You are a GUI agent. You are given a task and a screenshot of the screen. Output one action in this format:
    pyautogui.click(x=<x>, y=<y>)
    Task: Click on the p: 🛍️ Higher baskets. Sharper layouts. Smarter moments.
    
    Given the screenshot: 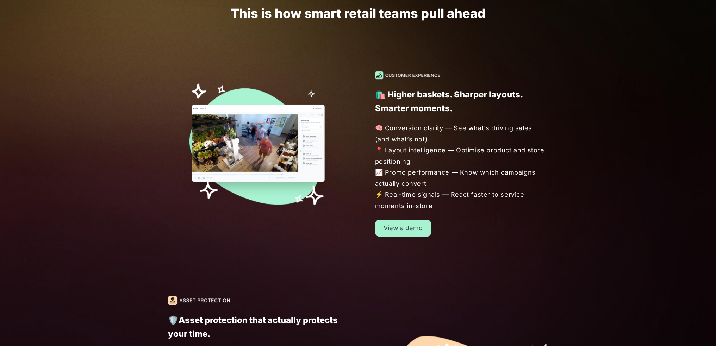 What is the action you would take?
    pyautogui.click(x=462, y=101)
    